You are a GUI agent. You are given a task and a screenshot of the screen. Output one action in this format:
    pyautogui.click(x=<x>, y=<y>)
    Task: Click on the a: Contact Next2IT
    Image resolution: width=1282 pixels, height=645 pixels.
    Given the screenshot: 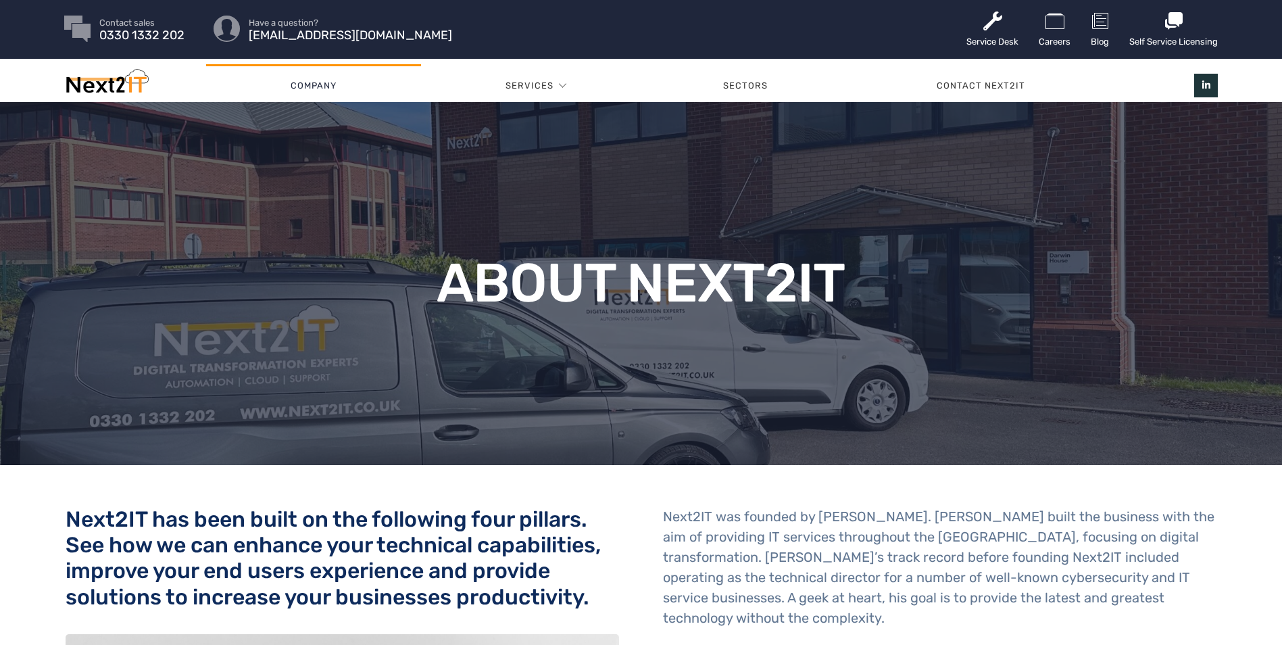 What is the action you would take?
    pyautogui.click(x=981, y=86)
    